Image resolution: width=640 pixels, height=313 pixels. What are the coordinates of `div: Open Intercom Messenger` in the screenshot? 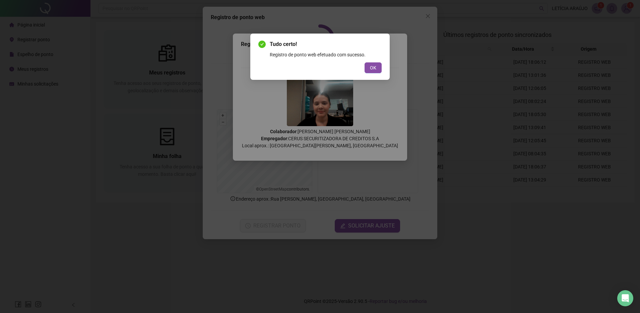 It's located at (625, 298).